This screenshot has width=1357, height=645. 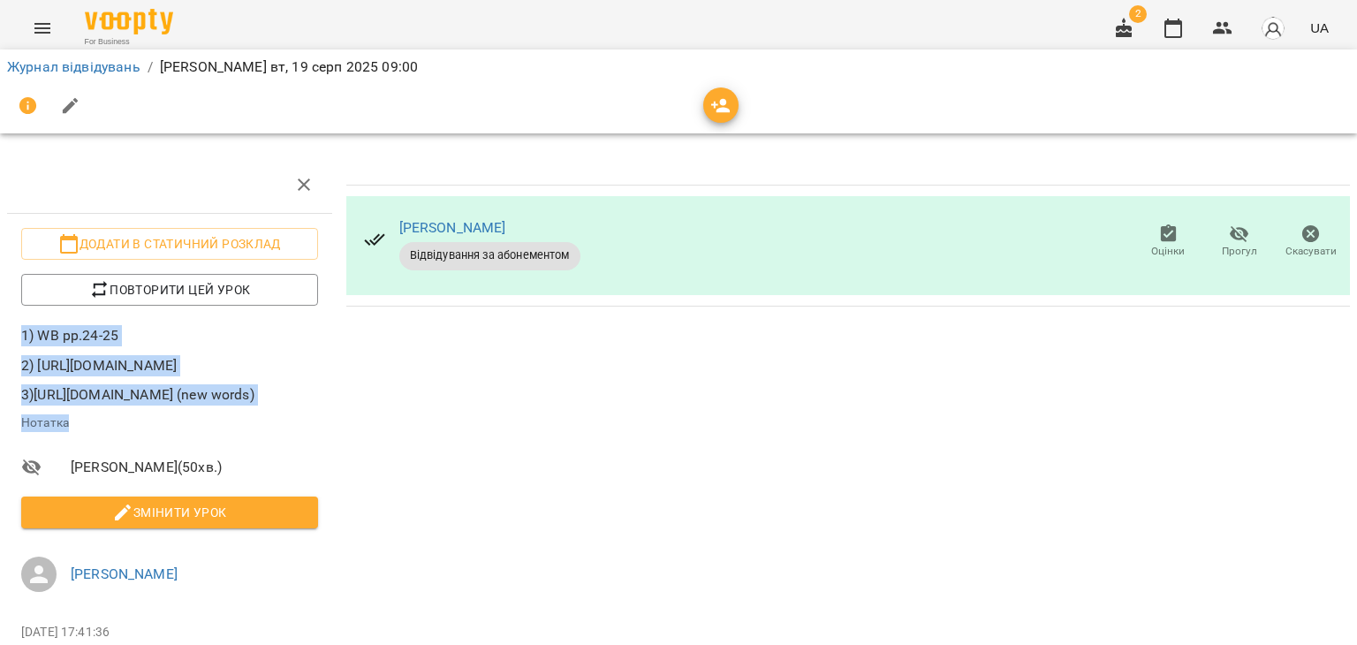 I want to click on button: Скасувати, so click(x=1310, y=242).